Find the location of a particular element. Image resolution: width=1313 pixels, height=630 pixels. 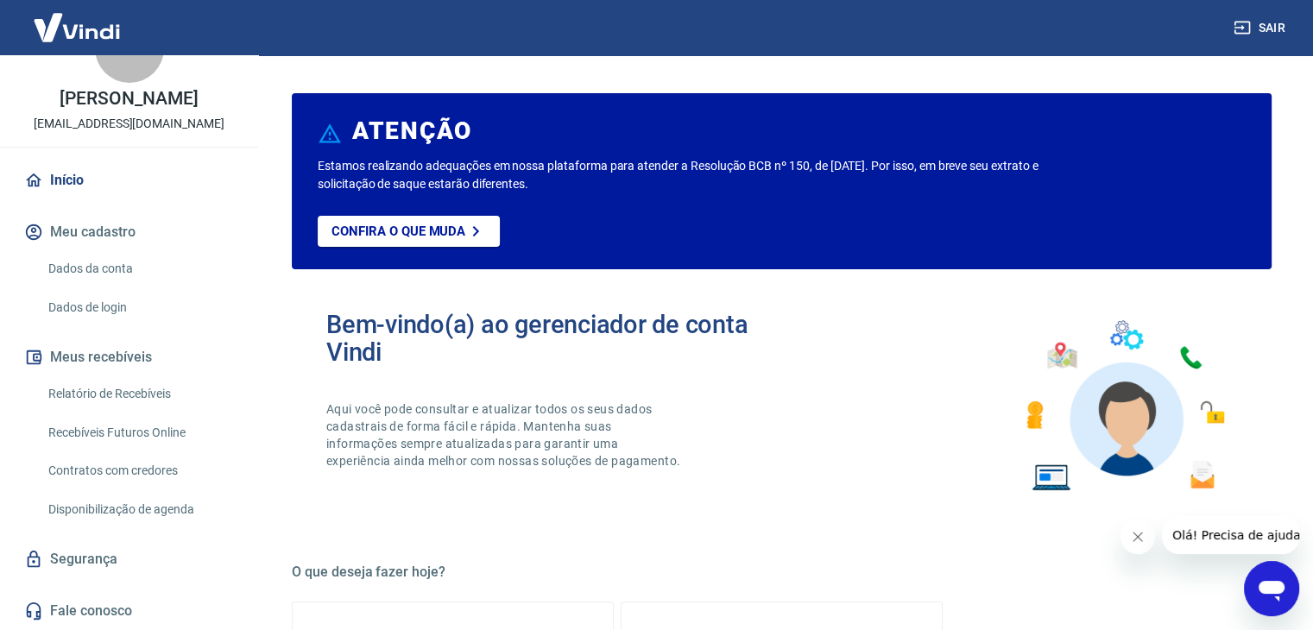

a: Início is located at coordinates (129, 180).